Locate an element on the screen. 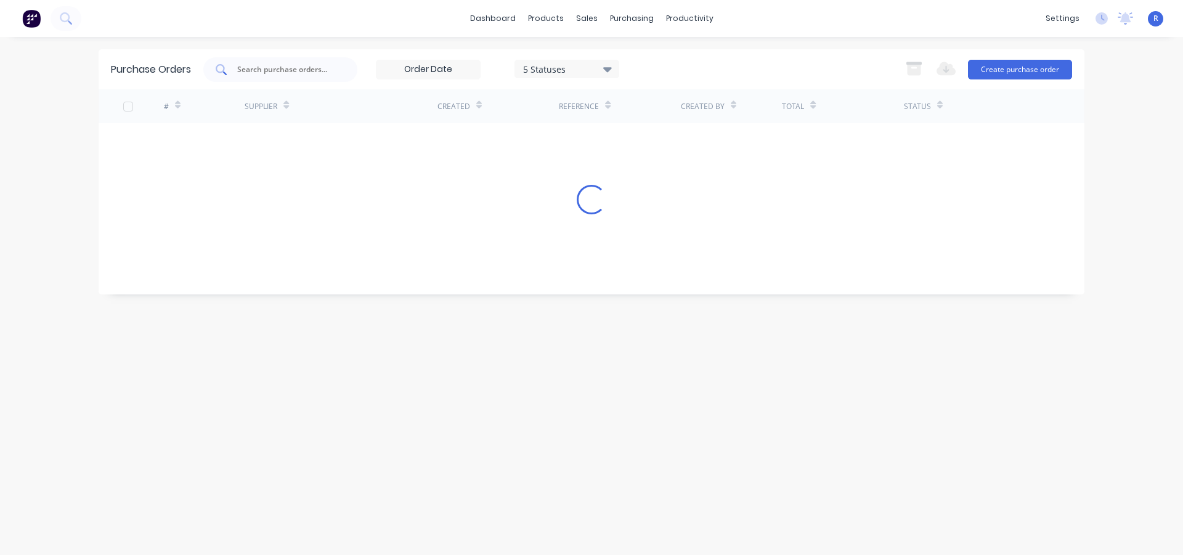 Image resolution: width=1183 pixels, height=555 pixels. div: sales is located at coordinates (586, 18).